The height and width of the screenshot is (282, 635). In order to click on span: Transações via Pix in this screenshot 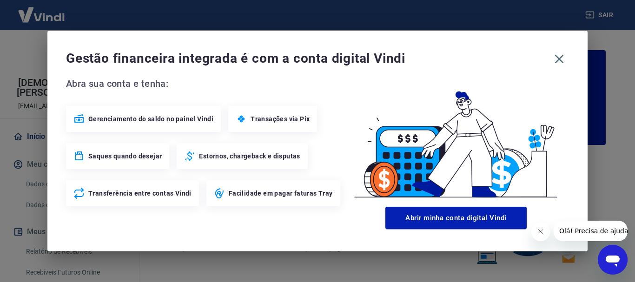, I will do `click(280, 119)`.